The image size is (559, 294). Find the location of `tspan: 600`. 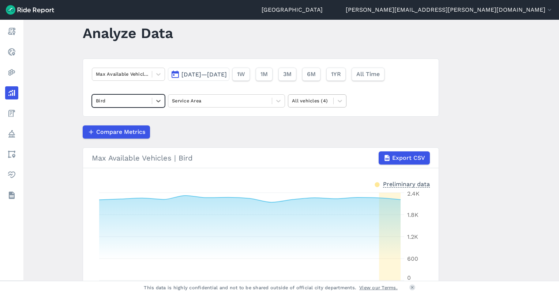

tspan: 600 is located at coordinates (413, 259).